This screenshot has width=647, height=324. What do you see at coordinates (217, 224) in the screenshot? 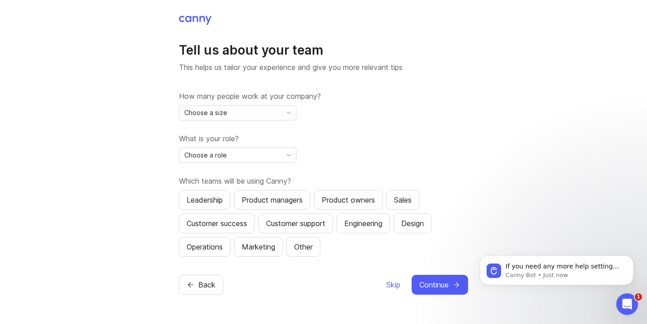
I see `div: Customer success` at bounding box center [217, 224].